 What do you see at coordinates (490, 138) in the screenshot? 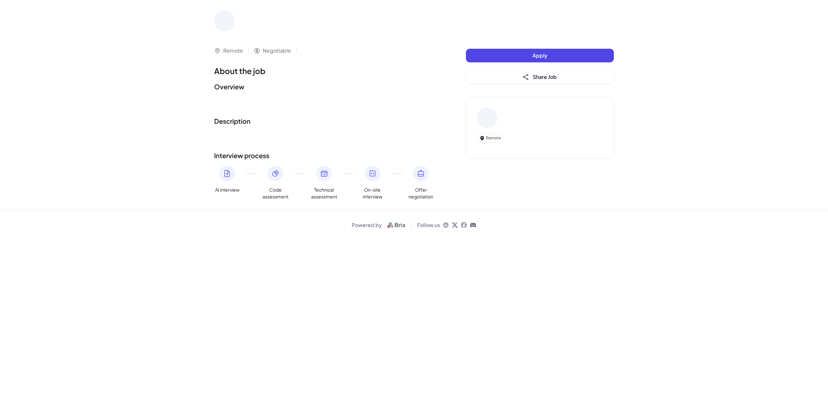
I see `div: Remote` at bounding box center [490, 138].